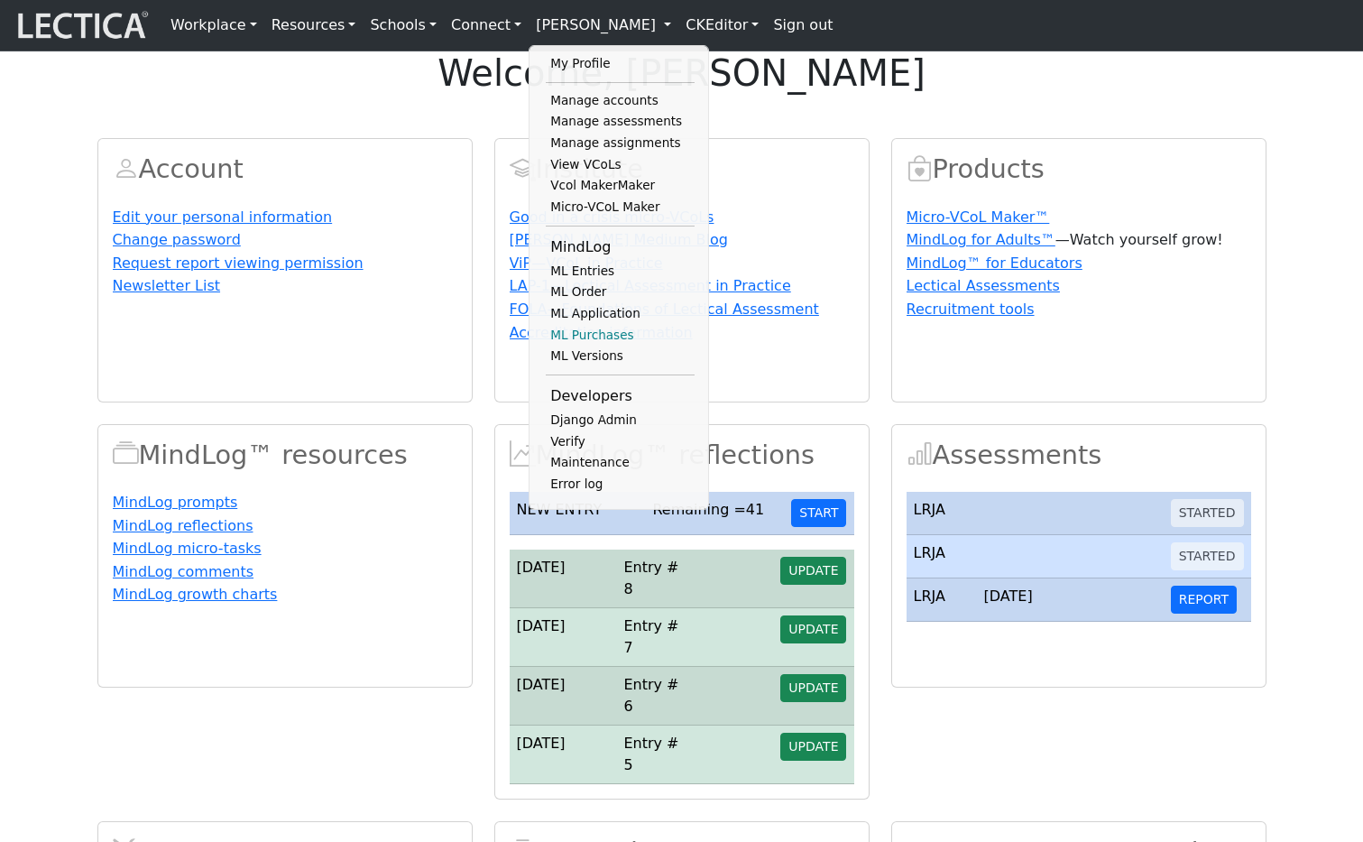  Describe the element at coordinates (620, 356) in the screenshot. I see `a: ML Versions` at that location.